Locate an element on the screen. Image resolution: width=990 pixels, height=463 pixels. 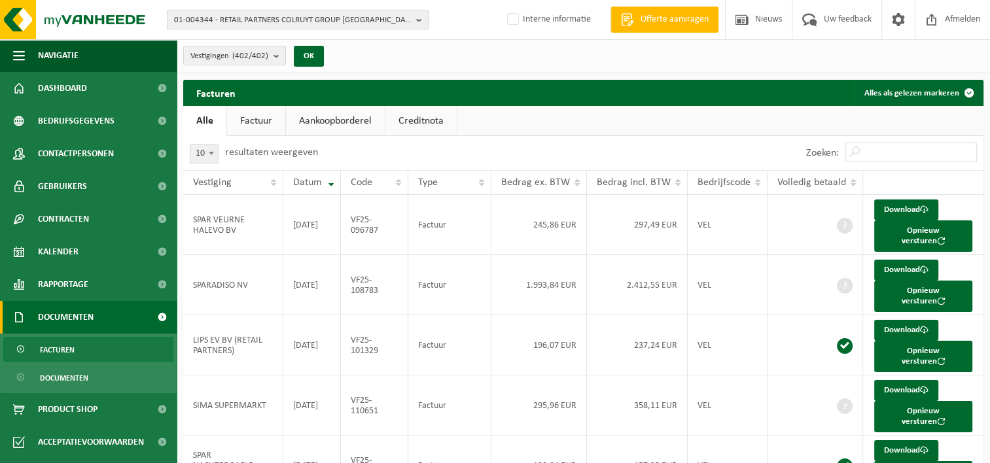
a: Facturen is located at coordinates (88, 349).